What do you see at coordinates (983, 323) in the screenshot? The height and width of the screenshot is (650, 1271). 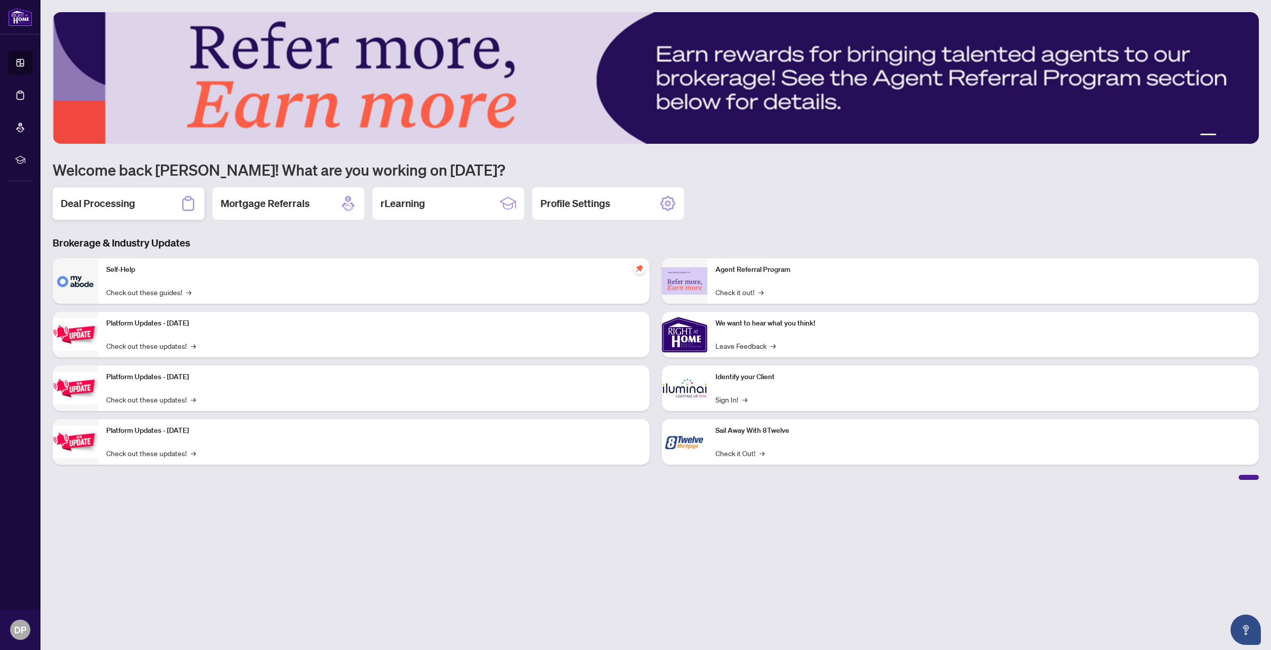 I see `p: We want to hear what you think!` at bounding box center [983, 323].